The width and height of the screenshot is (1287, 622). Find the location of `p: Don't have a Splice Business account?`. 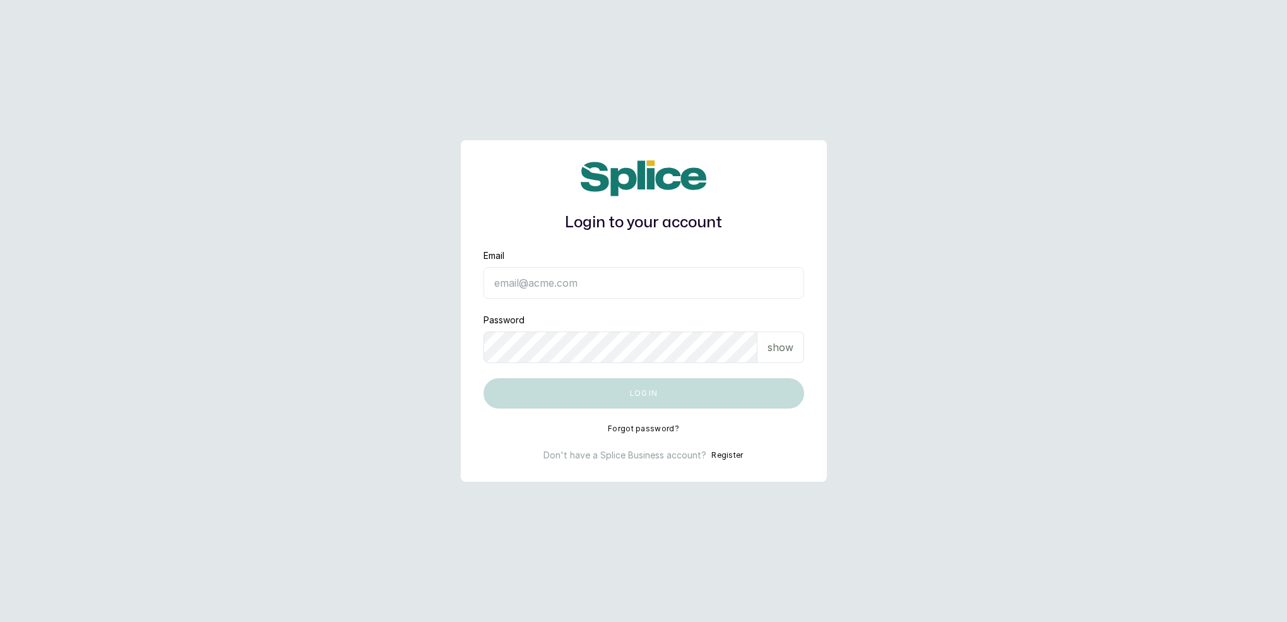

p: Don't have a Splice Business account? is located at coordinates (625, 455).